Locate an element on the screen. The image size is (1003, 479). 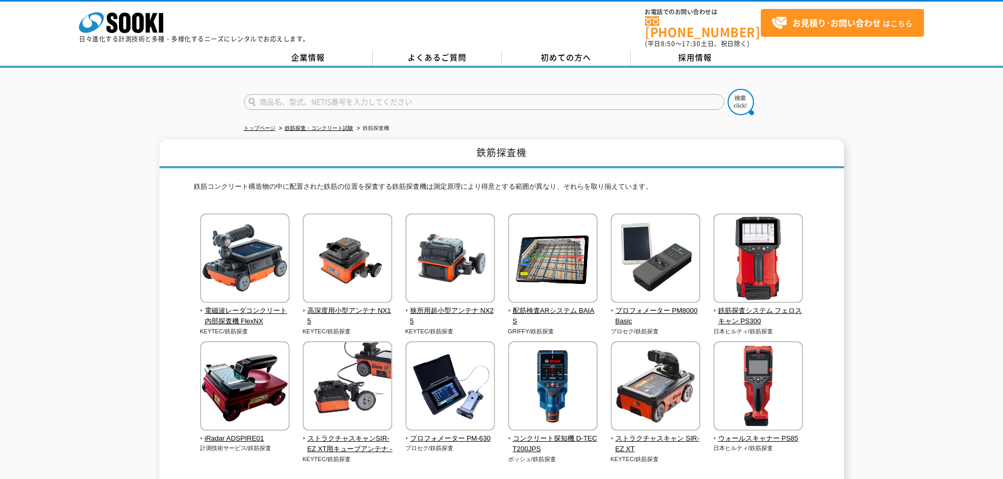
img: プロフォメーター PM8000Basic is located at coordinates (655, 259).